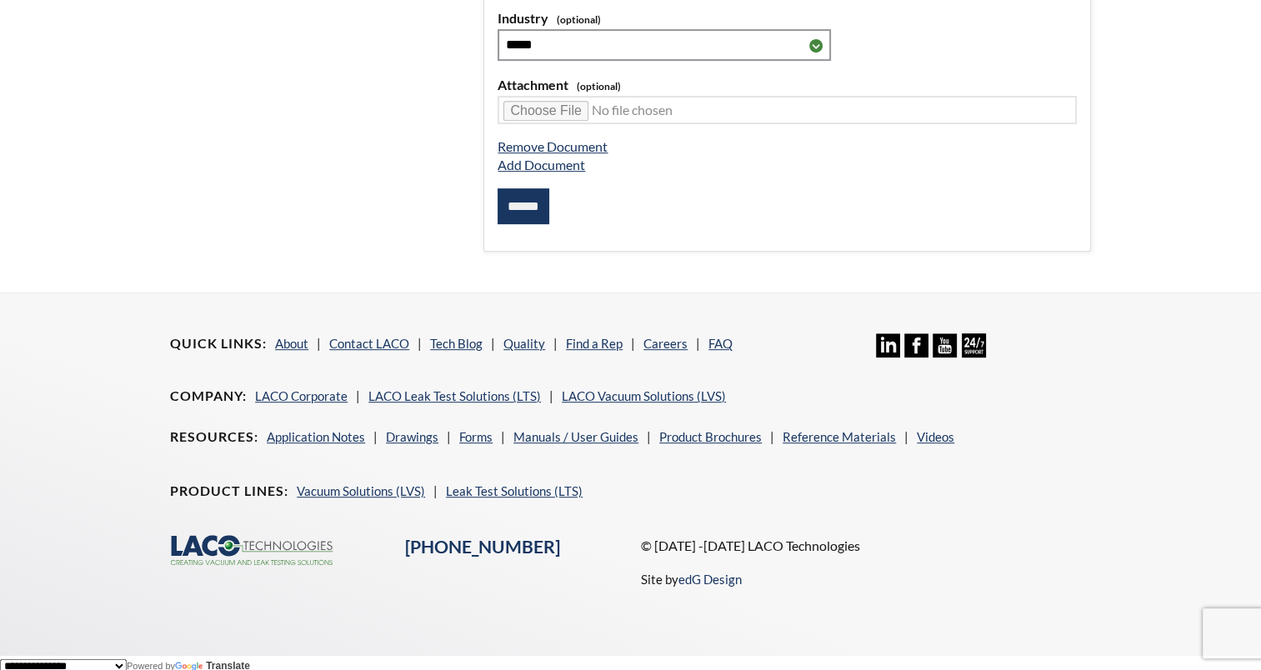 The width and height of the screenshot is (1261, 670). What do you see at coordinates (553, 146) in the screenshot?
I see `a: Remove Document` at bounding box center [553, 146].